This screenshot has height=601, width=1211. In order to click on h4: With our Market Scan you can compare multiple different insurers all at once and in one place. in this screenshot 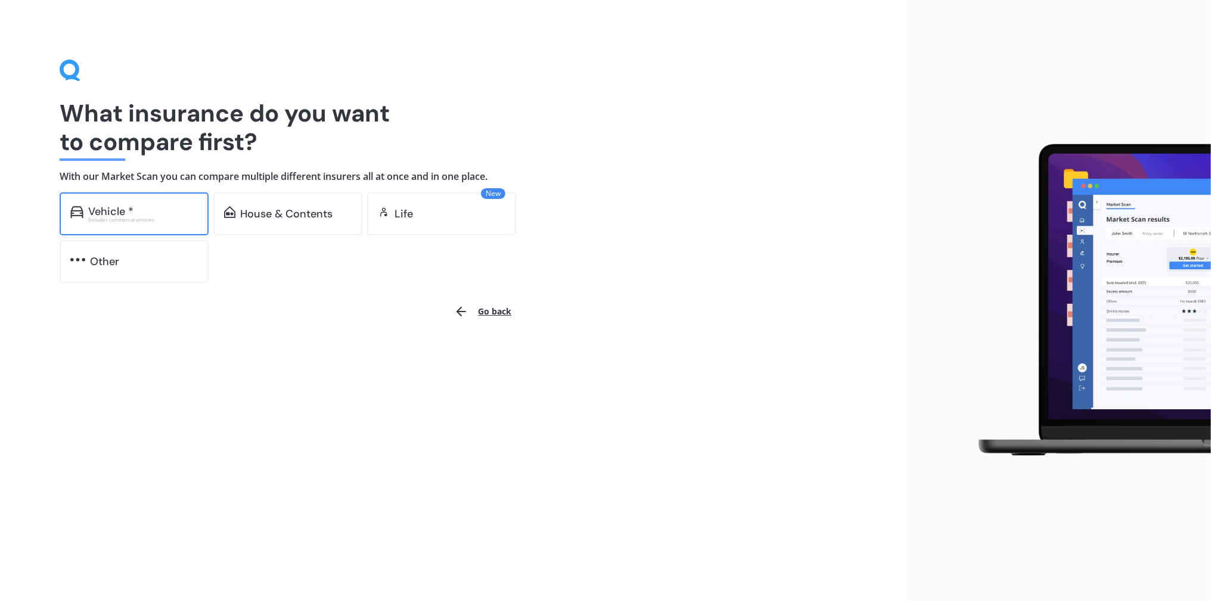, I will do `click(454, 176)`.